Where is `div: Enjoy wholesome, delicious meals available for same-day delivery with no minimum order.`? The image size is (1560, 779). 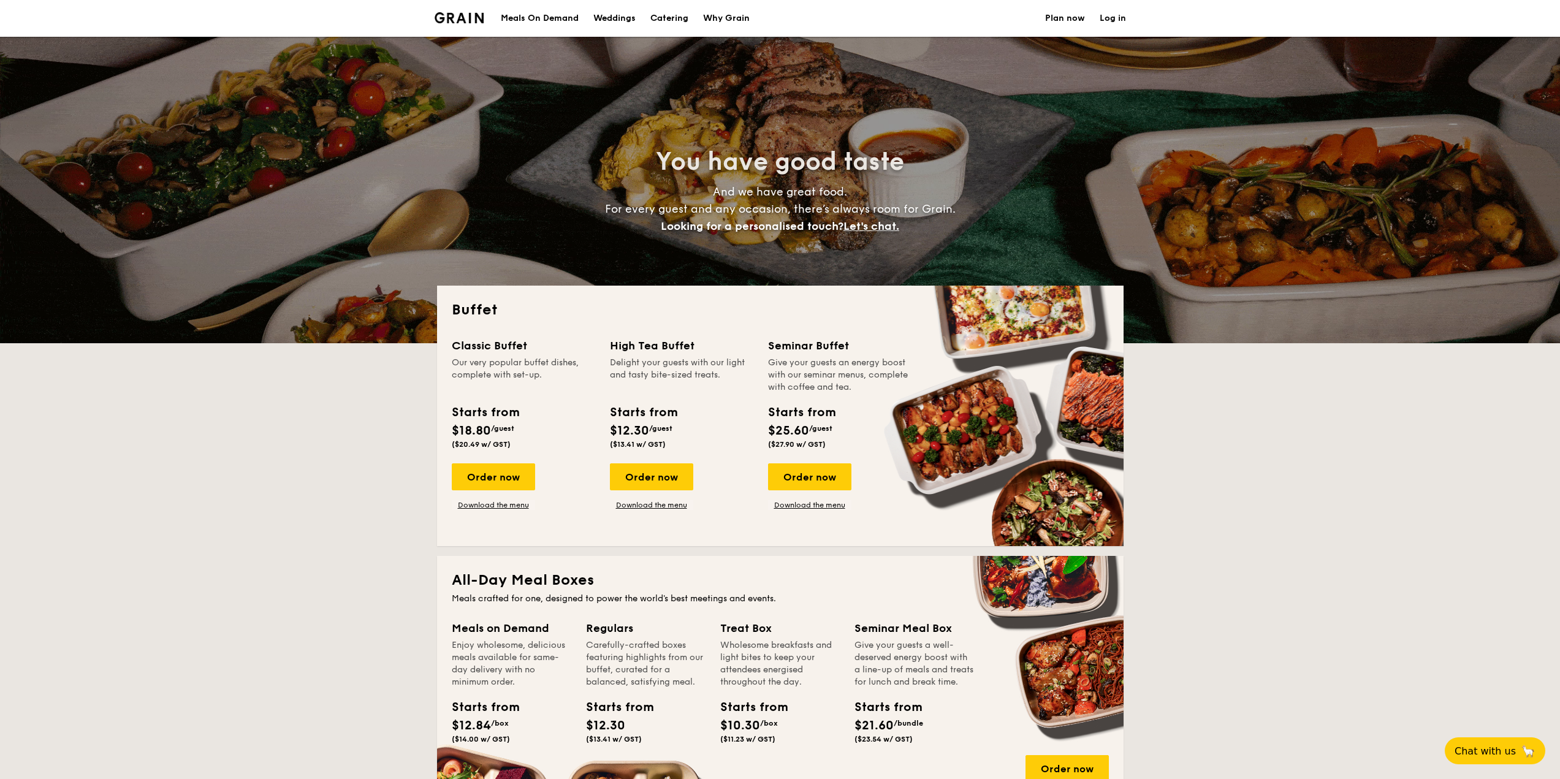 div: Enjoy wholesome, delicious meals available for same-day delivery with no minimum order. is located at coordinates (511, 664).